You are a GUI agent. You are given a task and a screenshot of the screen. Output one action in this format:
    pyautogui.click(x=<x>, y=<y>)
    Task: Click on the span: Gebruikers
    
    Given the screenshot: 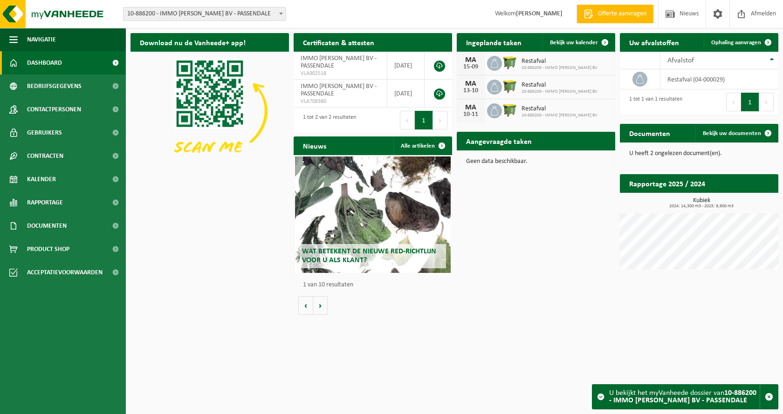 What is the action you would take?
    pyautogui.click(x=44, y=133)
    